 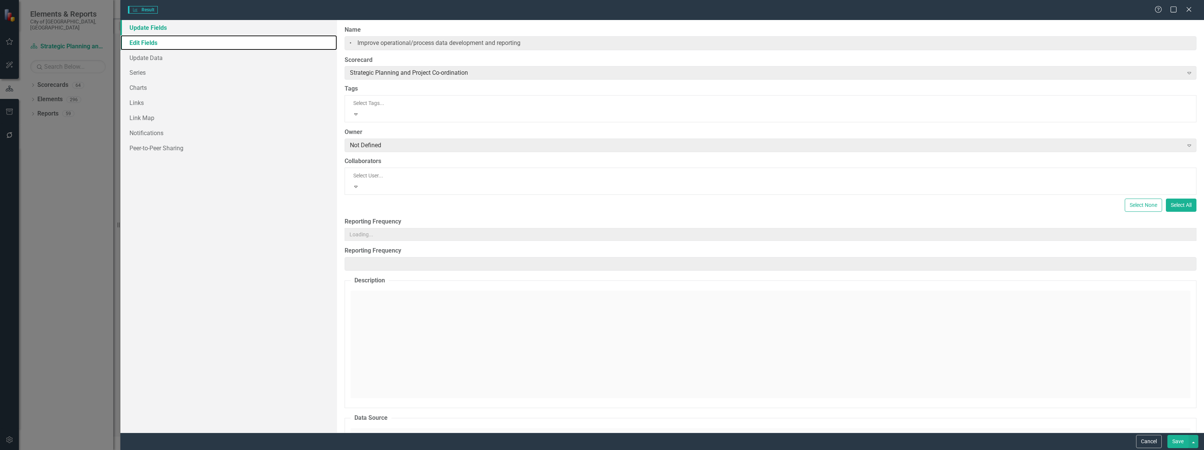 I want to click on a: Links, so click(x=229, y=103).